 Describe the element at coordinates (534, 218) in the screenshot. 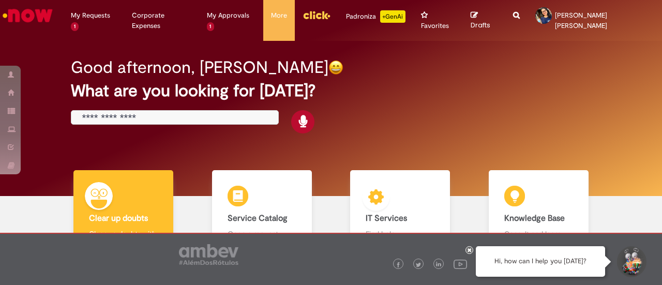

I see `b: Knowledge Base` at that location.